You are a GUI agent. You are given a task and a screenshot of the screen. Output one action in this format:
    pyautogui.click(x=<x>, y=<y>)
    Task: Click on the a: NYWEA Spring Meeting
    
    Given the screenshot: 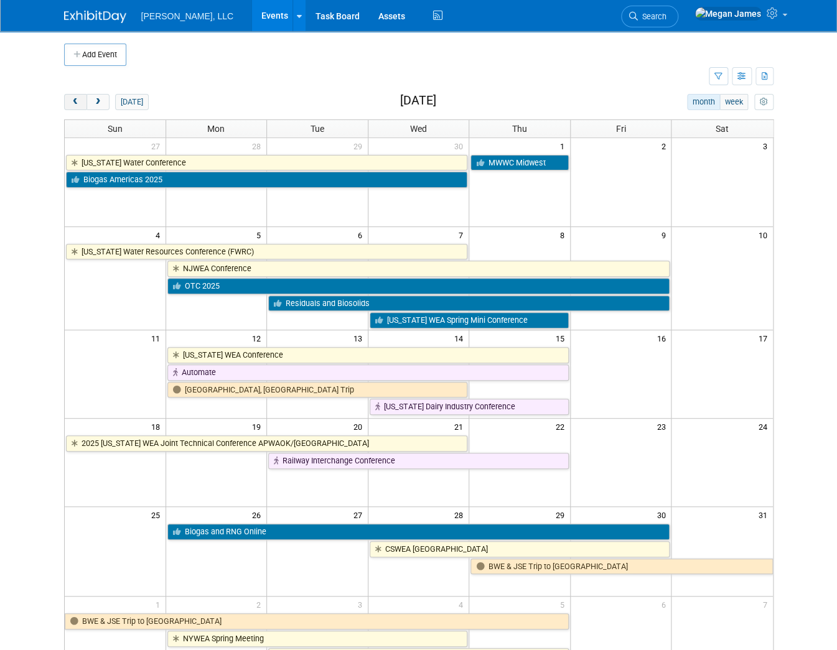 What is the action you would take?
    pyautogui.click(x=317, y=639)
    